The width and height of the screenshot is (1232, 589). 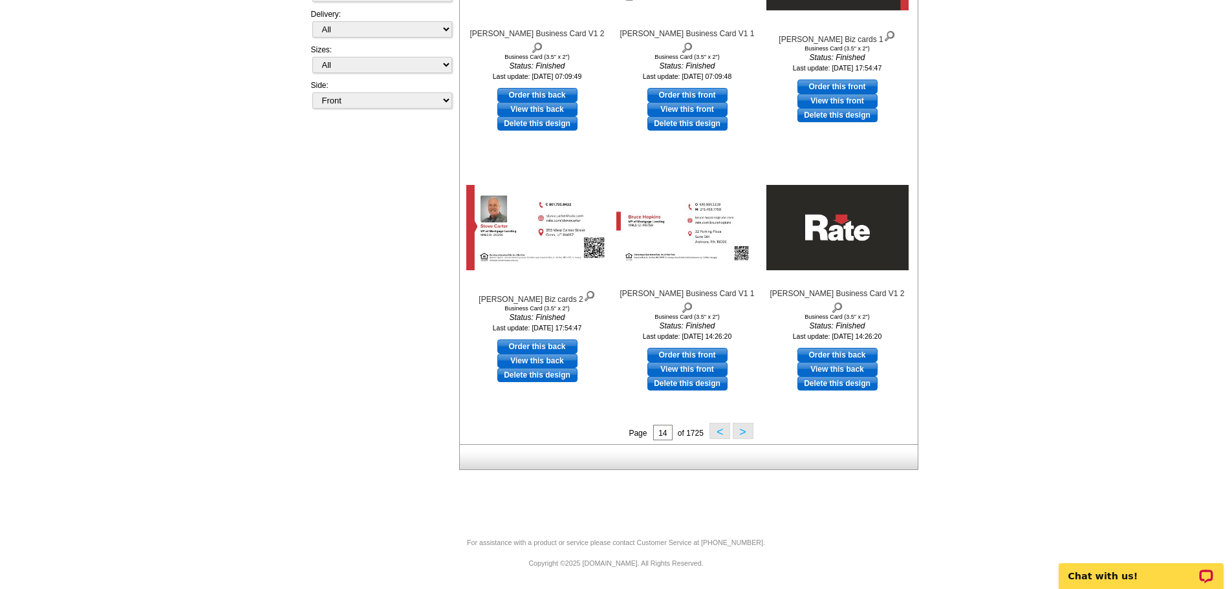 I want to click on button: Open LiveChat chat widget, so click(x=156, y=28).